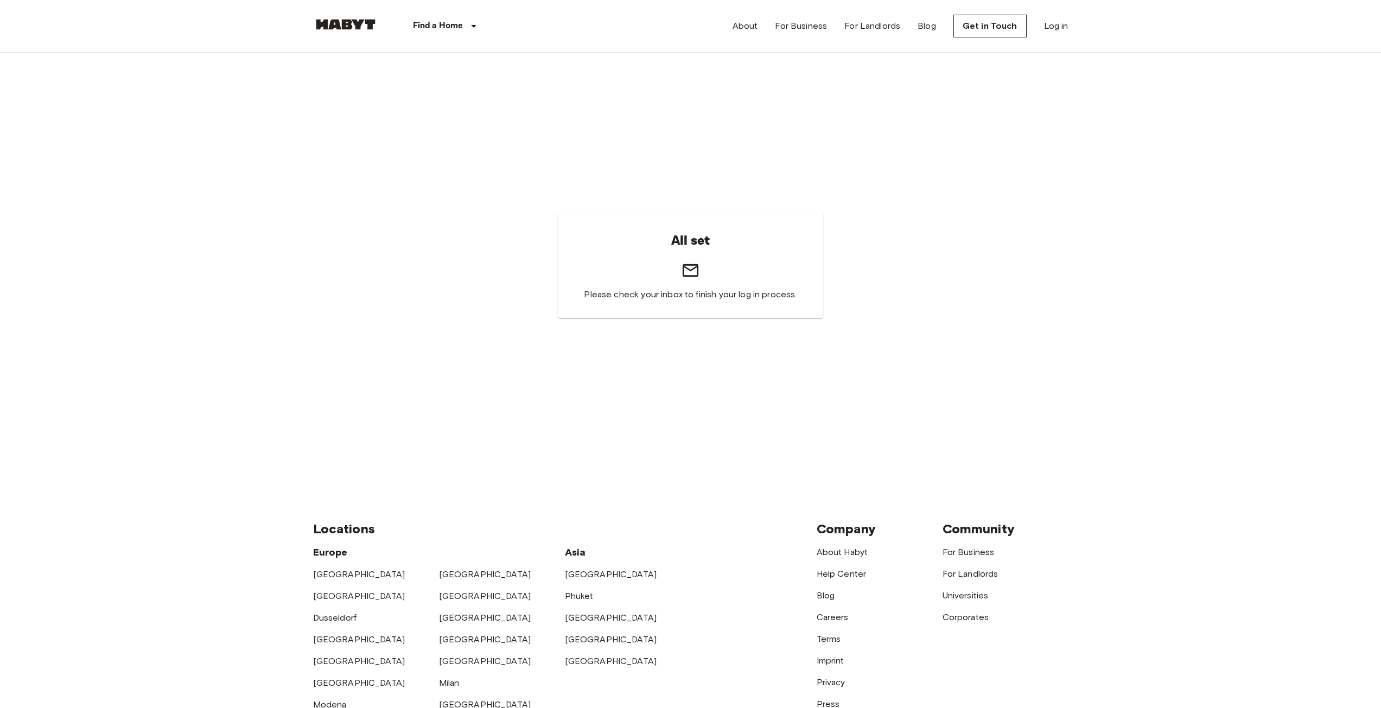 Image resolution: width=1381 pixels, height=708 pixels. What do you see at coordinates (966, 617) in the screenshot?
I see `a: Corporates` at bounding box center [966, 617].